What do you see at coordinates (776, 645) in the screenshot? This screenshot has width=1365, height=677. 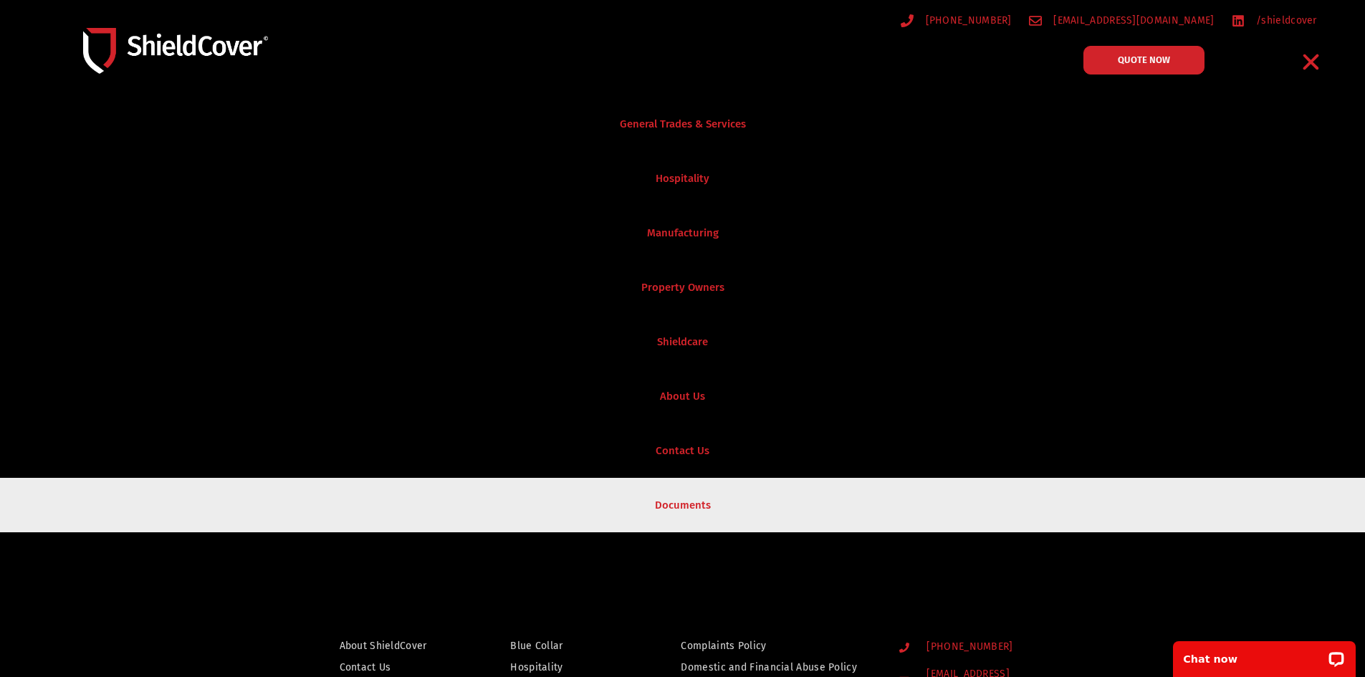 I see `a: Complaints Policy` at bounding box center [776, 645].